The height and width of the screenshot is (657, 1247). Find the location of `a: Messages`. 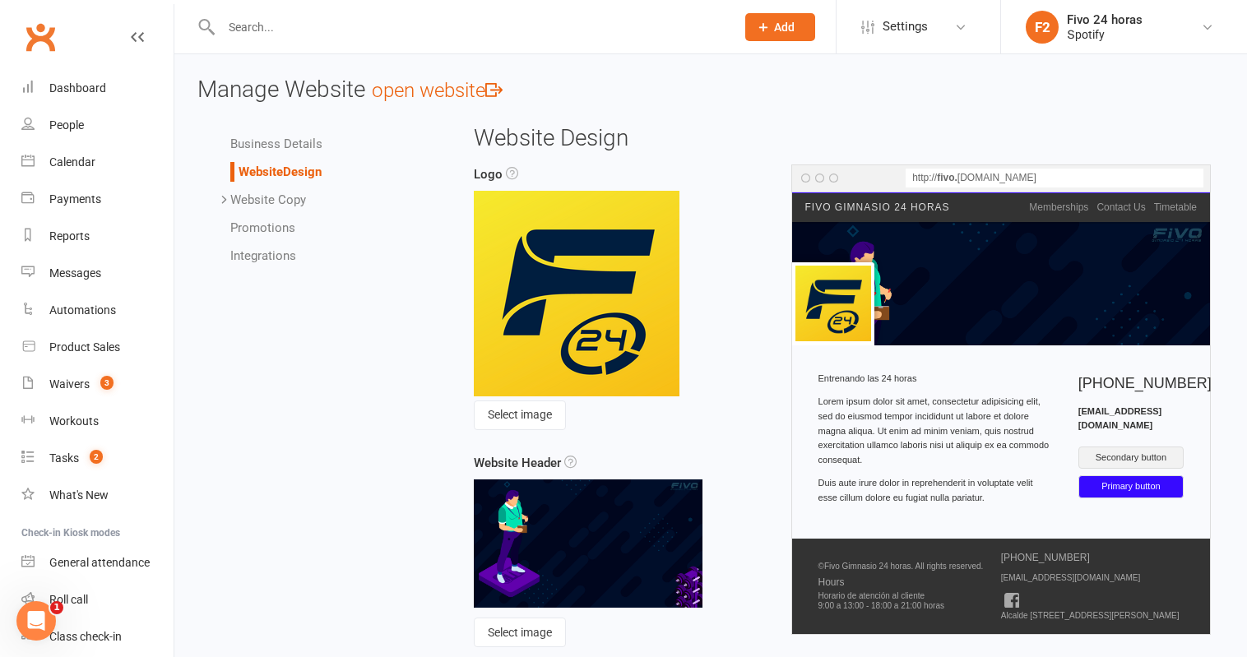

a: Messages is located at coordinates (97, 273).